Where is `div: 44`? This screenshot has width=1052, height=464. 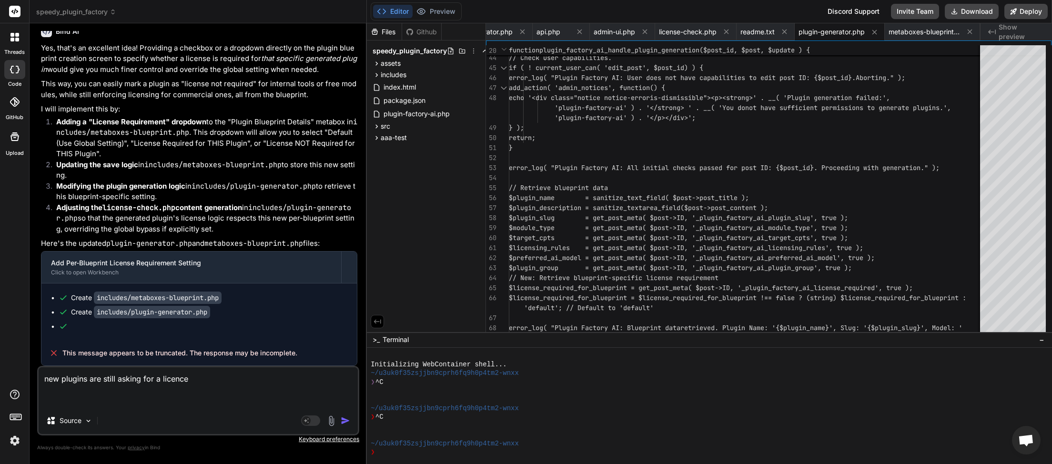 div: 44 is located at coordinates (491, 58).